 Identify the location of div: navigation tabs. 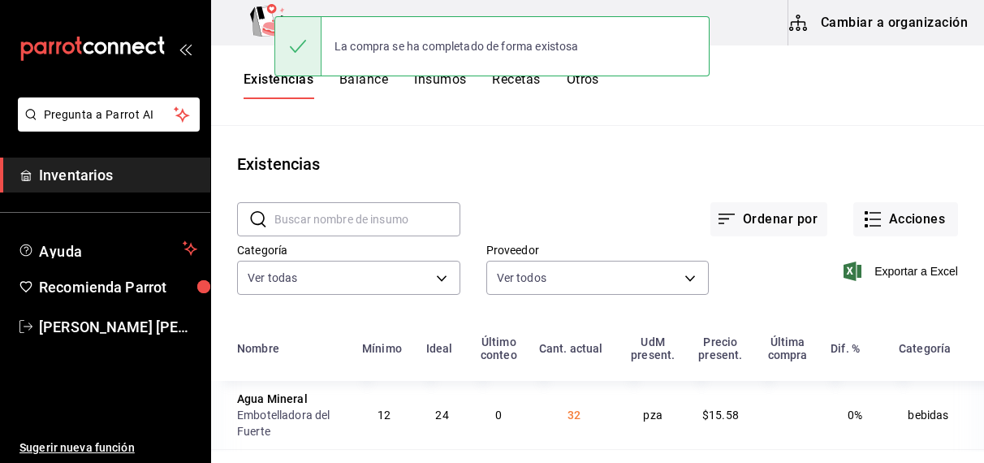
(422, 85).